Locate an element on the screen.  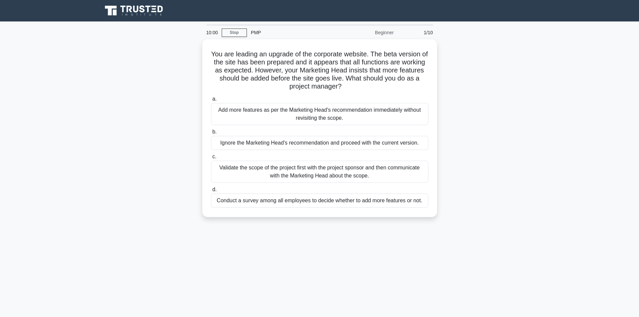
div: Beginner is located at coordinates (368, 33).